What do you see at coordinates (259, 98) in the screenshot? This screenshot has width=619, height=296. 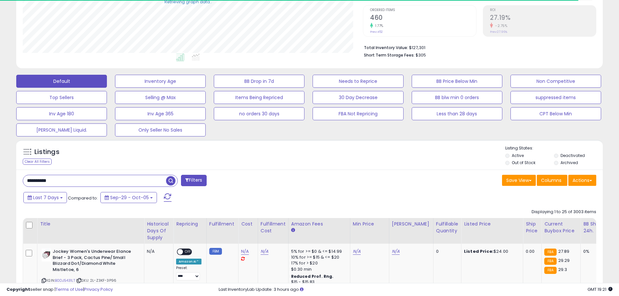 I see `button: Items Being Repriced` at bounding box center [259, 98].